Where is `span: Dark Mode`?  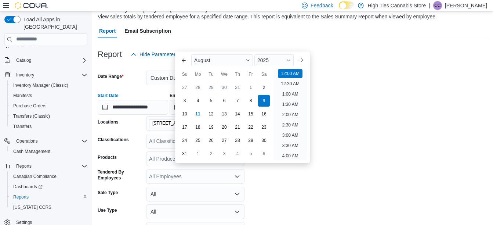 span: Dark Mode is located at coordinates (339, 9).